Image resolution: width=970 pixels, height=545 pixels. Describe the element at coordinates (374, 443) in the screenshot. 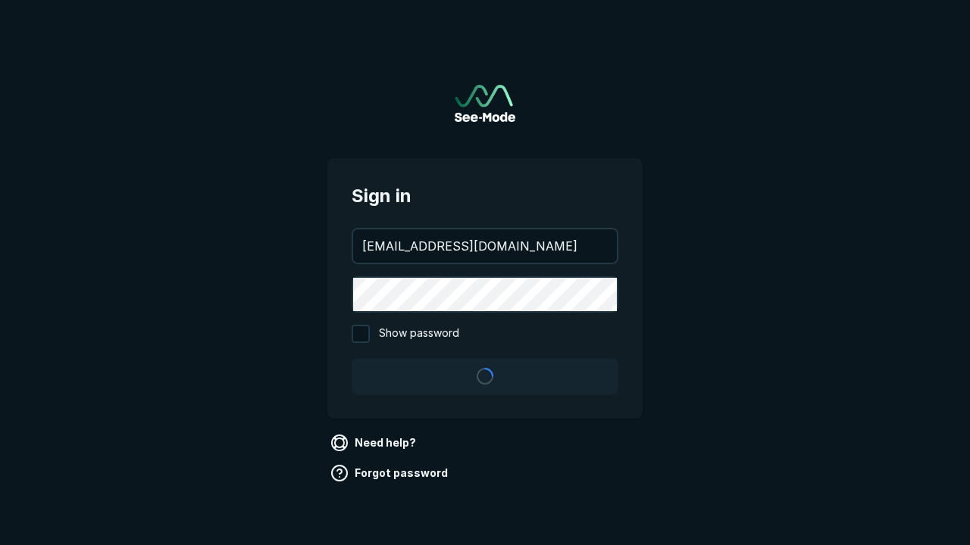

I see `a: Need help?` at that location.